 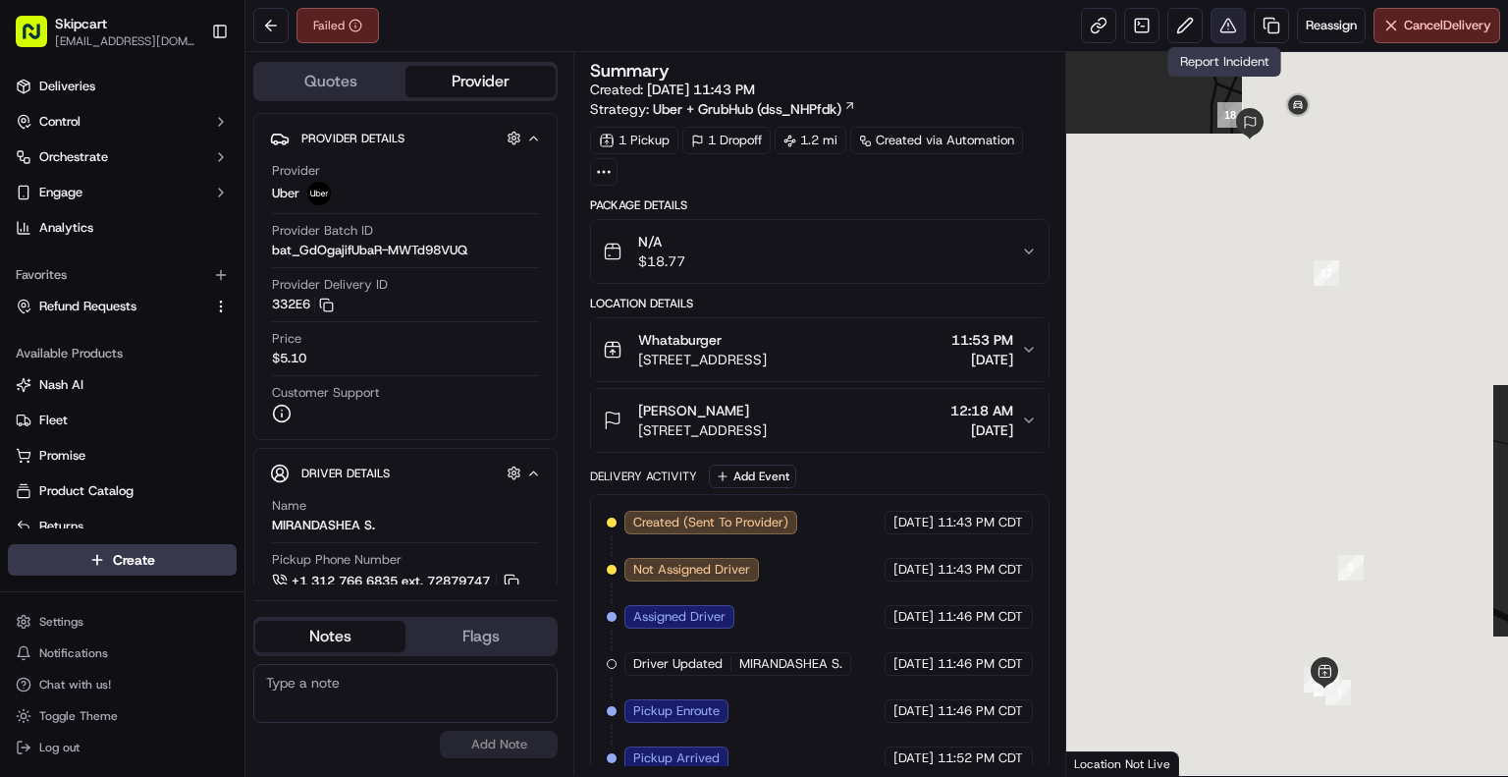 I want to click on button: +1 312 766 6835 ext. 72879747, so click(x=397, y=581).